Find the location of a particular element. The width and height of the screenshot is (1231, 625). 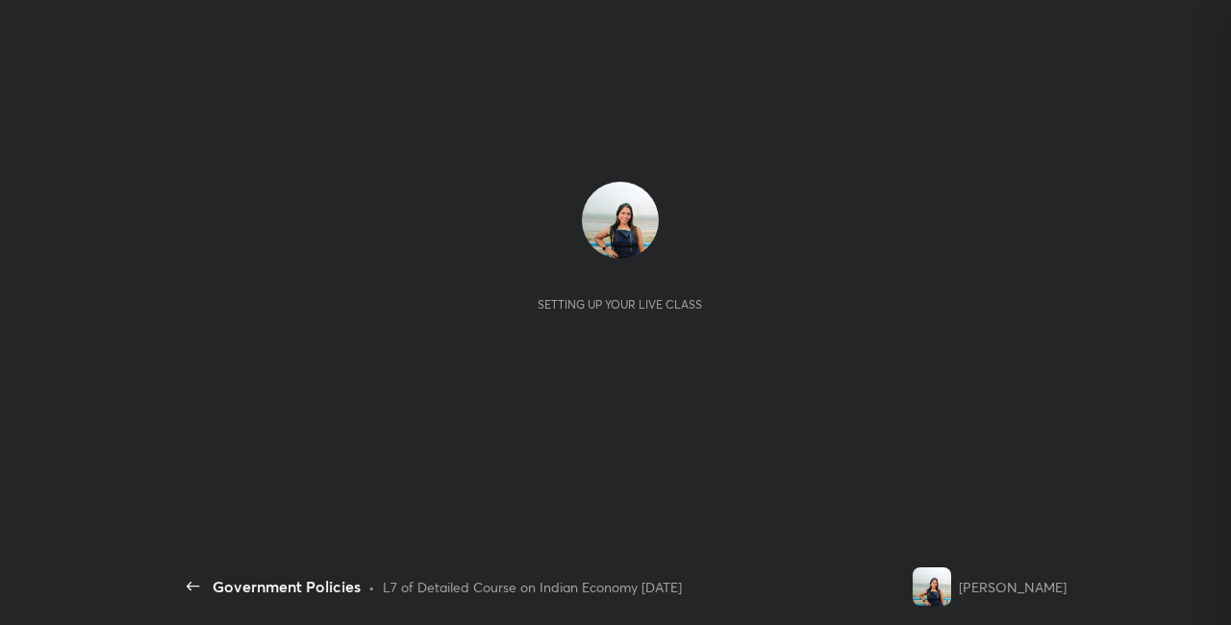

div: Setting up your live class is located at coordinates (619, 304).